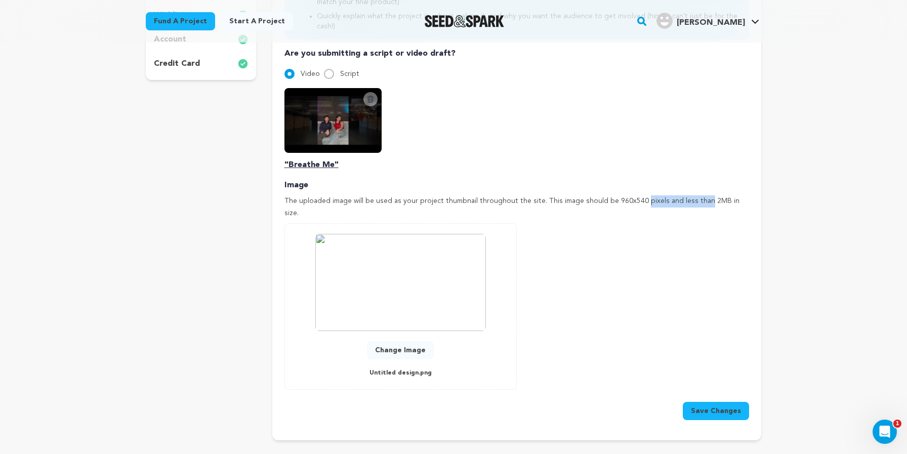 Image resolution: width=907 pixels, height=454 pixels. What do you see at coordinates (257, 21) in the screenshot?
I see `a: Start a project` at bounding box center [257, 21].